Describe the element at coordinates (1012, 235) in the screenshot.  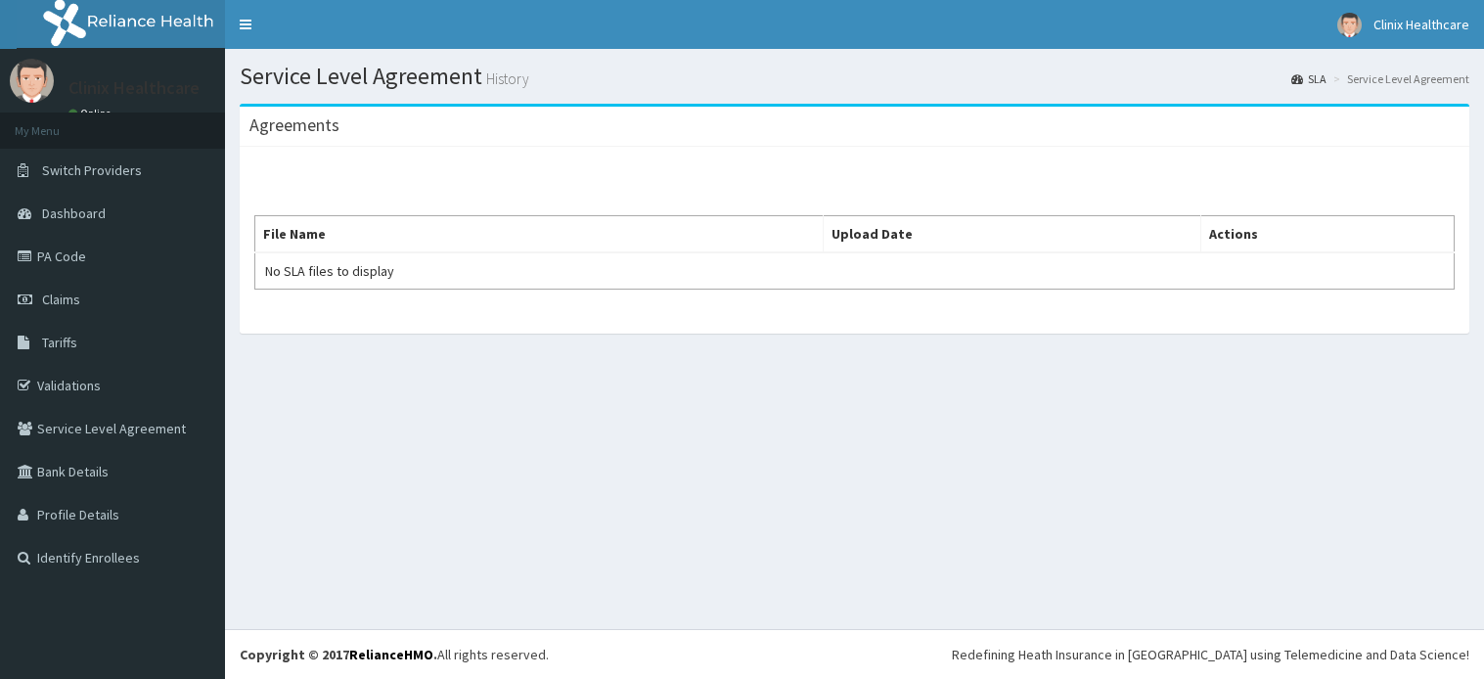
I see `th: Upload Date` at that location.